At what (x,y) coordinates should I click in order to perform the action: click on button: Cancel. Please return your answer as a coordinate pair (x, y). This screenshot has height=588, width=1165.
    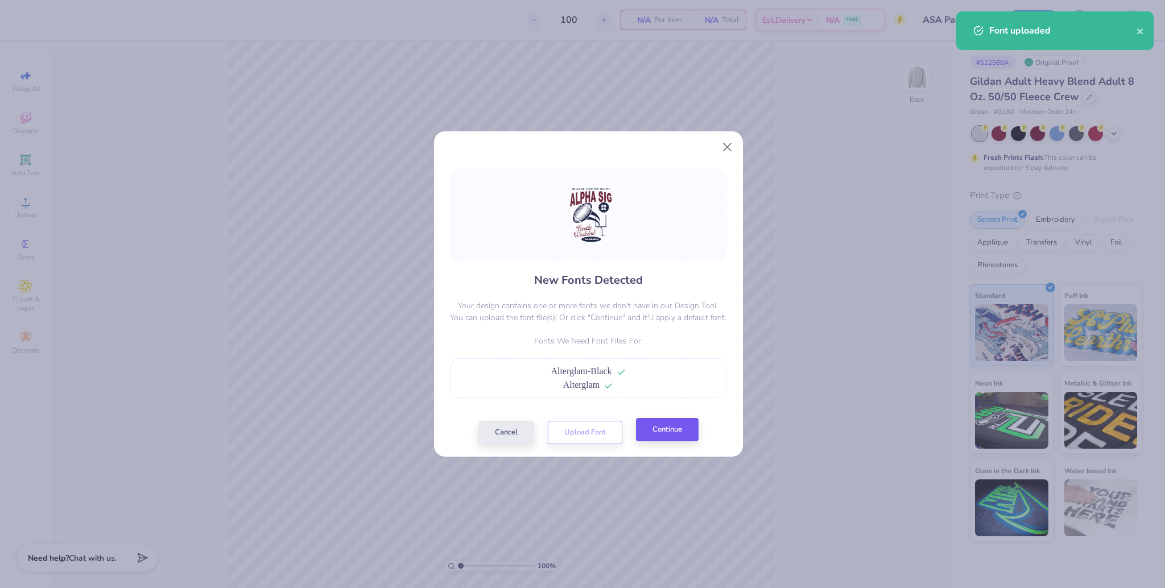
    Looking at the image, I should click on (506, 432).